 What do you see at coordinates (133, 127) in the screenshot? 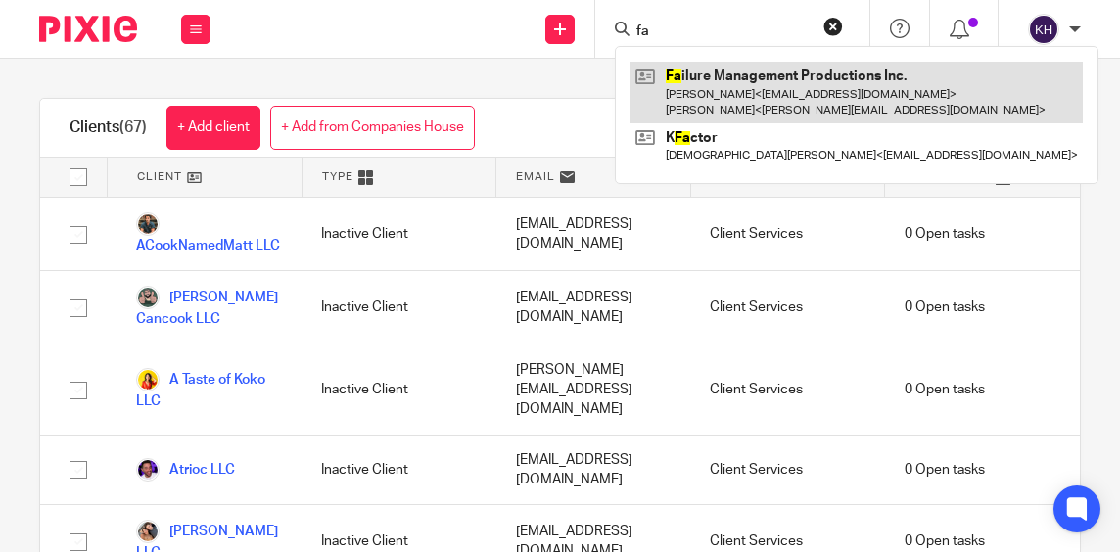
I see `span: (67)` at bounding box center [133, 127].